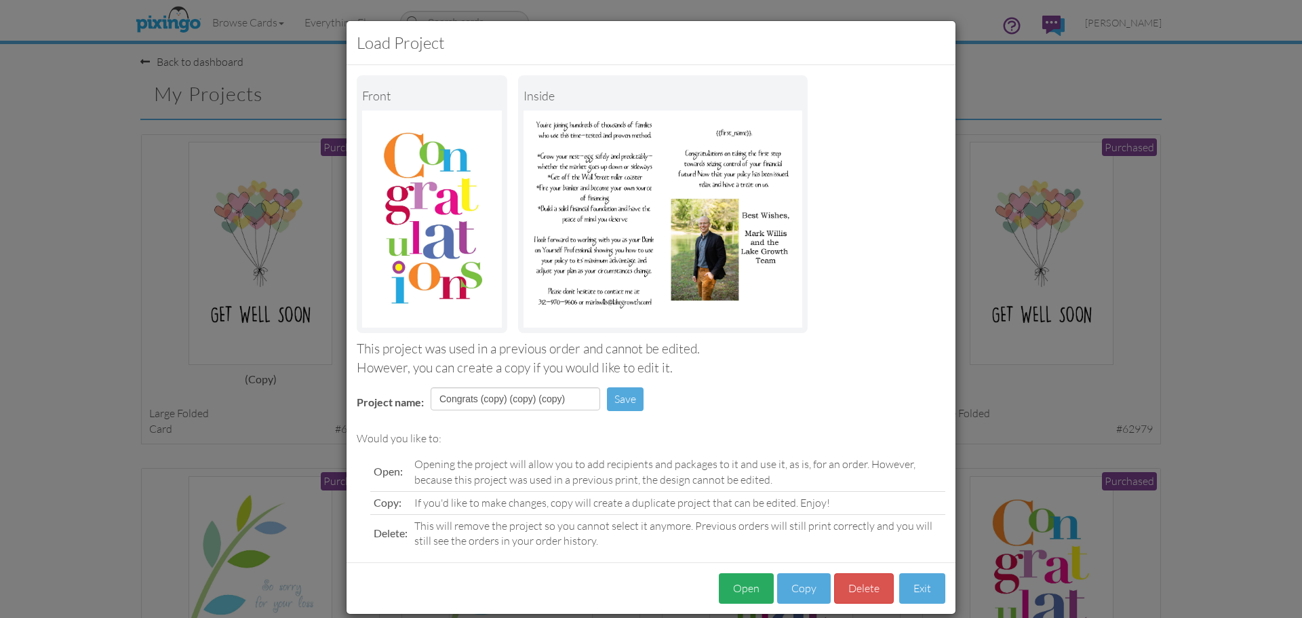 This screenshot has width=1302, height=618. I want to click on button: Open, so click(746, 588).